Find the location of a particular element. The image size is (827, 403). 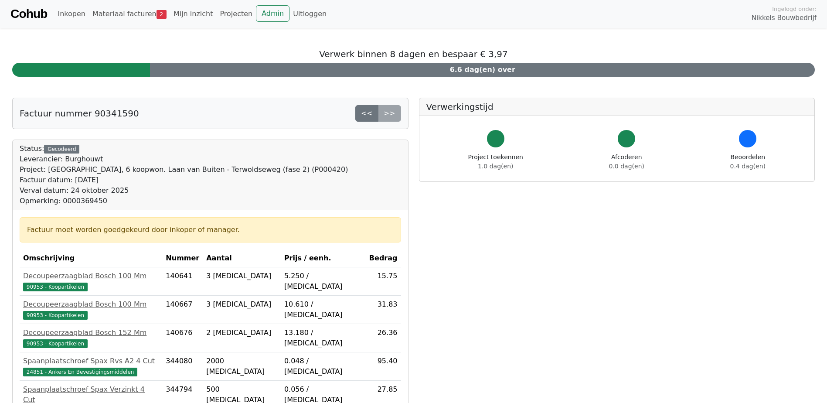

div: Status: is located at coordinates (184, 175).